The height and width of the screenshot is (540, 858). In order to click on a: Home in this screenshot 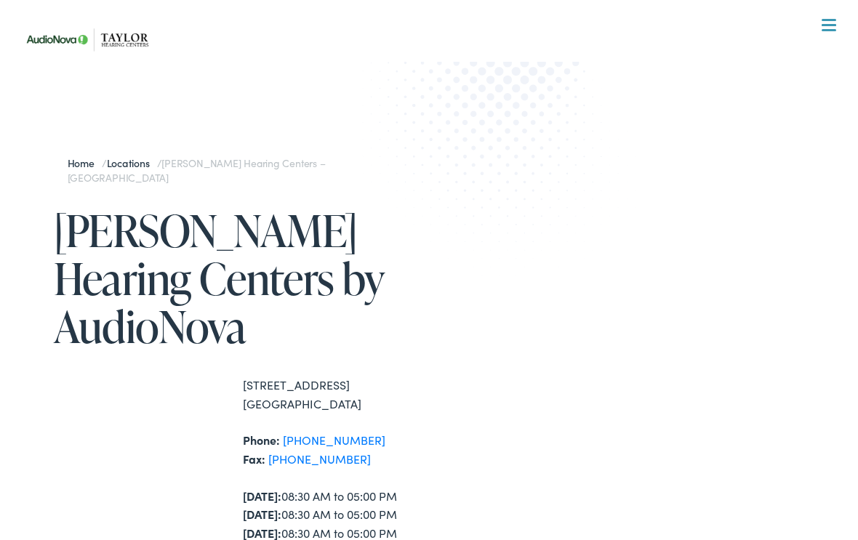, I will do `click(84, 163)`.